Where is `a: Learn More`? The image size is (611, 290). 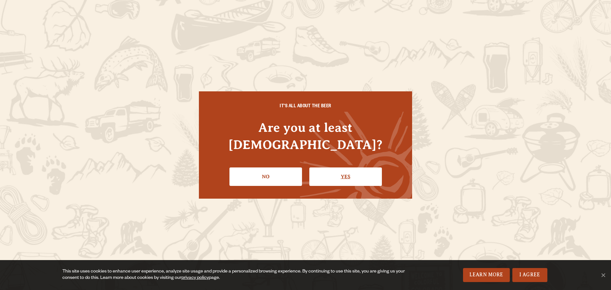 a: Learn More is located at coordinates (486, 275).